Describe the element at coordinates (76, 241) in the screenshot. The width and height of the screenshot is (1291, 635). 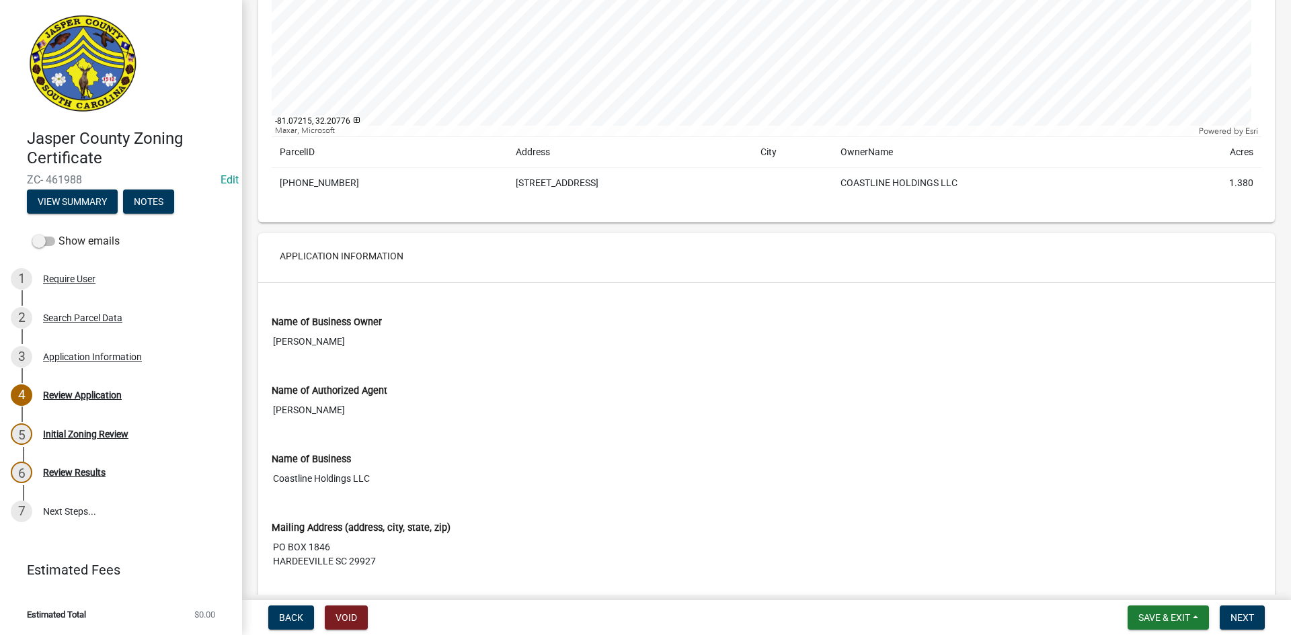
I see `label: Show emails` at that location.